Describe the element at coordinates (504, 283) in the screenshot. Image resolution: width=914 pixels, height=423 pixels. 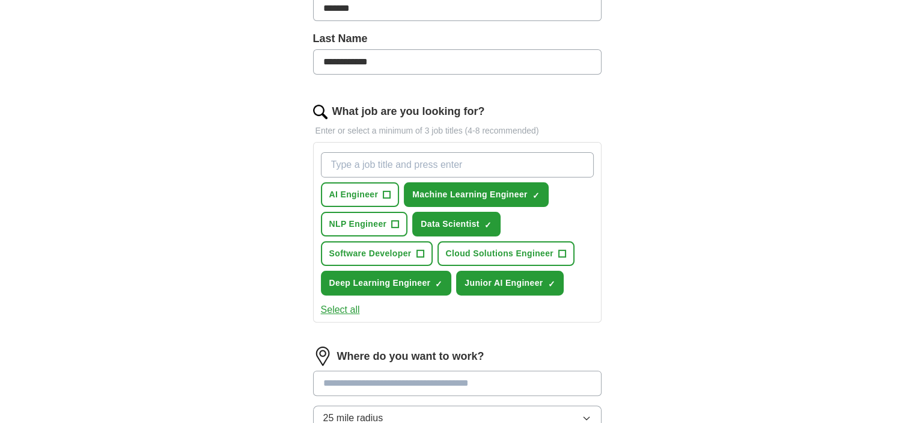
I see `span: Junior AI Engineer` at that location.